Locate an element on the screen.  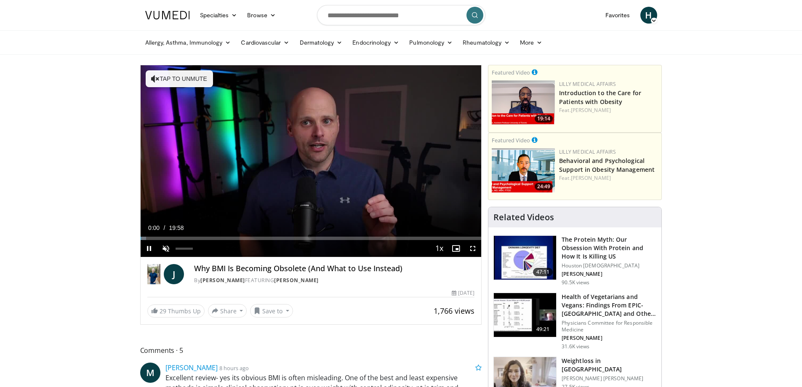
img: acc2e291-ced4-4dd5-b17b-d06994da28f3.png.150x105_q85_crop-smart_upscale.png is located at coordinates (524, 102).